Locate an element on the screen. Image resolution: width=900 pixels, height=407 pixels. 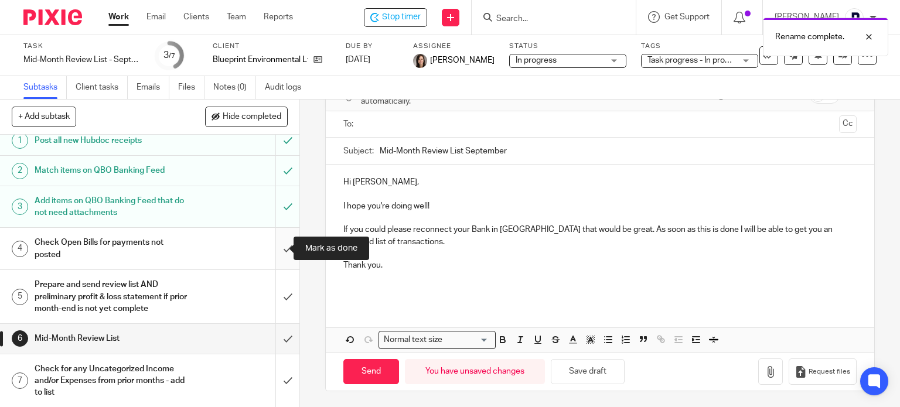
a: Team is located at coordinates (236, 17).